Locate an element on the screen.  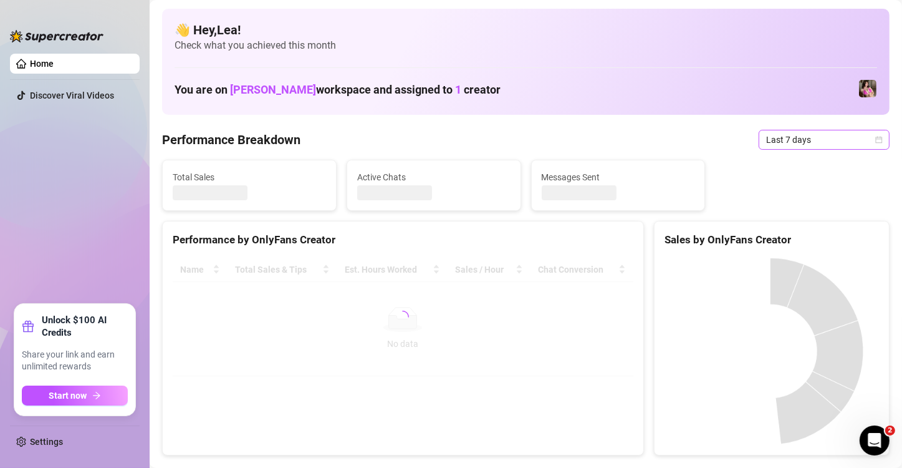
span: calendar is located at coordinates (879, 140).